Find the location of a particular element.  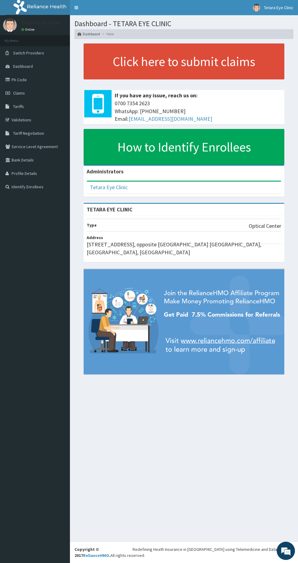

span: We're online! is located at coordinates (60, 107).